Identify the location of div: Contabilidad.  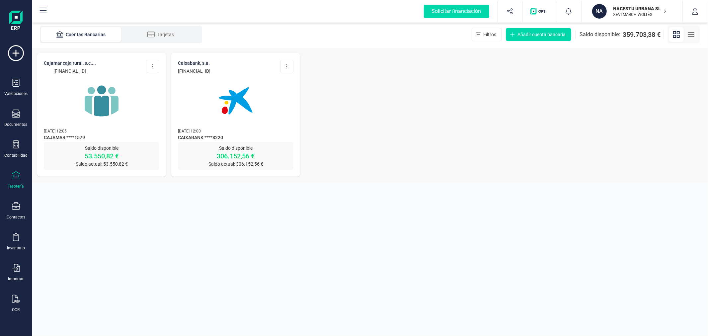
(16, 155).